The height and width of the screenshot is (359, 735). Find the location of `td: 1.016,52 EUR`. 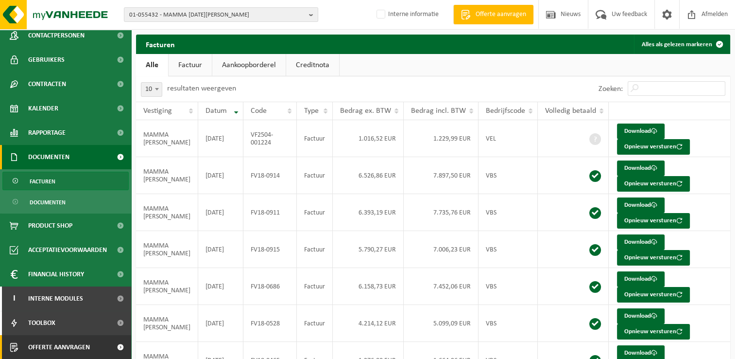

td: 1.016,52 EUR is located at coordinates (368, 139).